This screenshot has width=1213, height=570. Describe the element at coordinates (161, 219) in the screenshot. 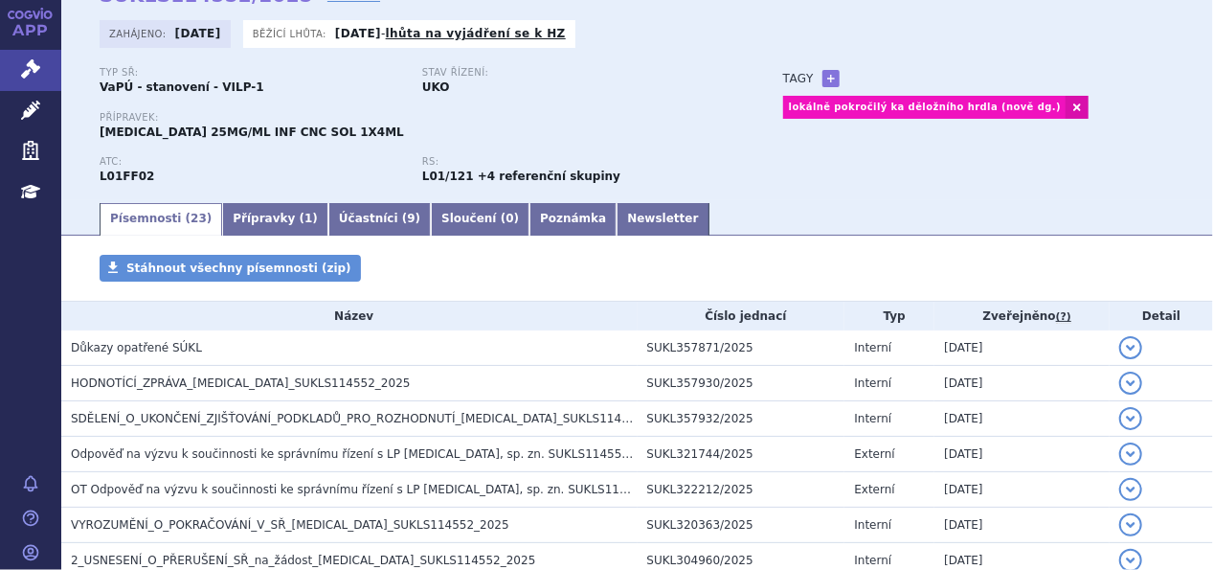

I see `a: Písemnosti (23)` at that location.